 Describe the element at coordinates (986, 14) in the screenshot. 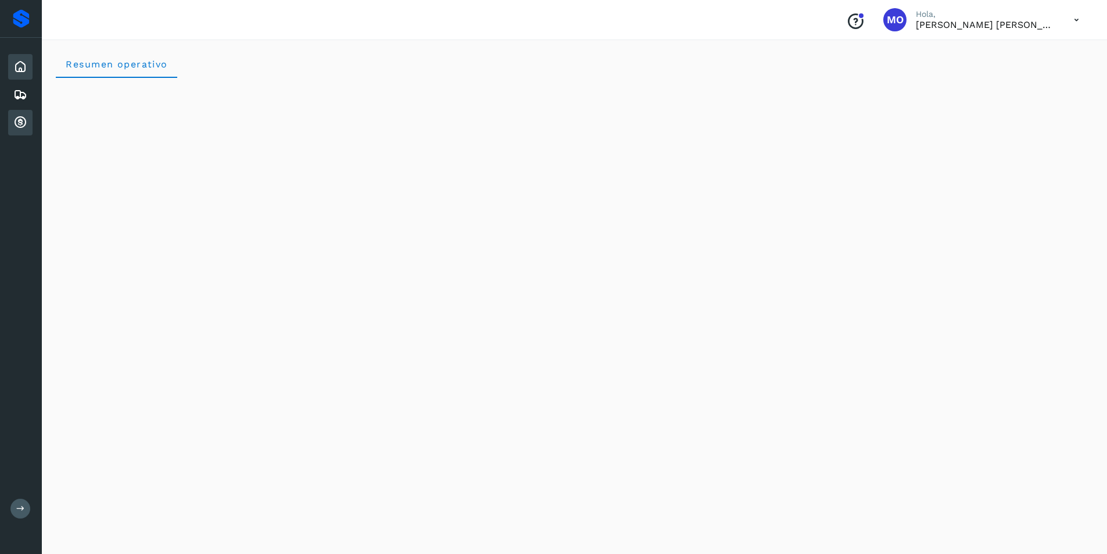

I see `p: Hola,` at that location.